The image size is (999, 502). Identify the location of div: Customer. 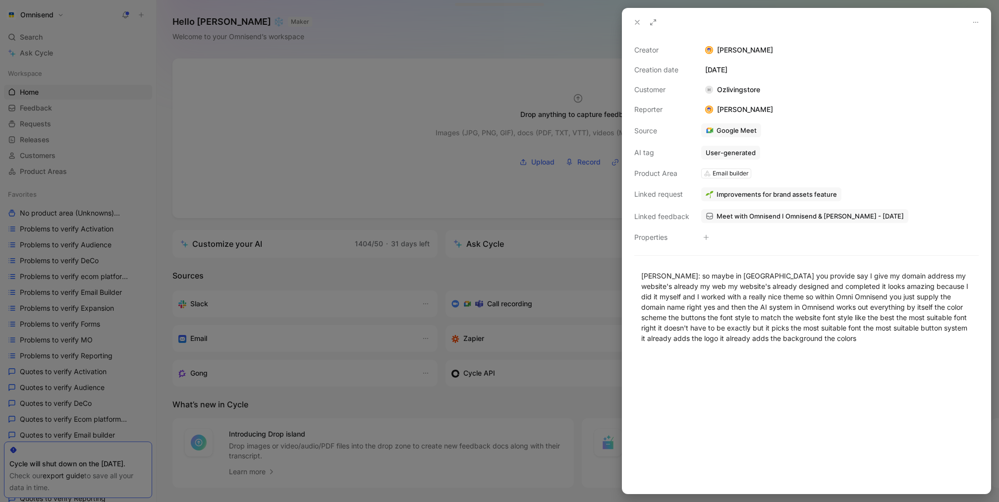
(662, 90).